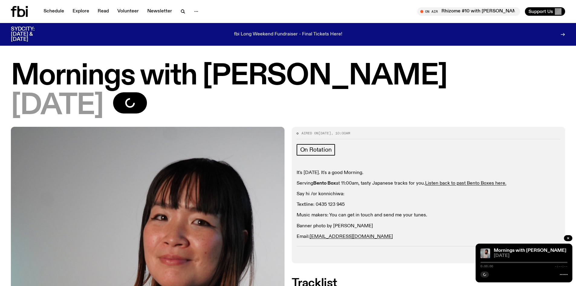  What do you see at coordinates (541, 11) in the screenshot?
I see `span: Support Us` at bounding box center [541, 11].